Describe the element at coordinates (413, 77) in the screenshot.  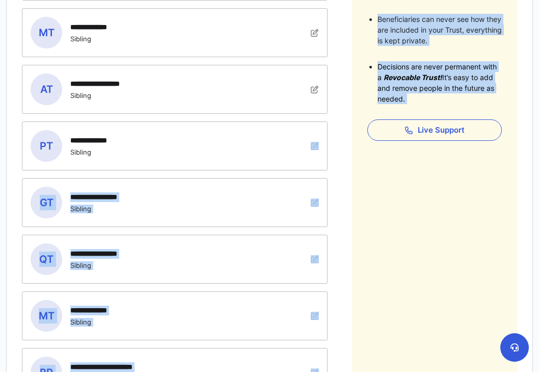
I see `span: Revocable Trust!` at that location.